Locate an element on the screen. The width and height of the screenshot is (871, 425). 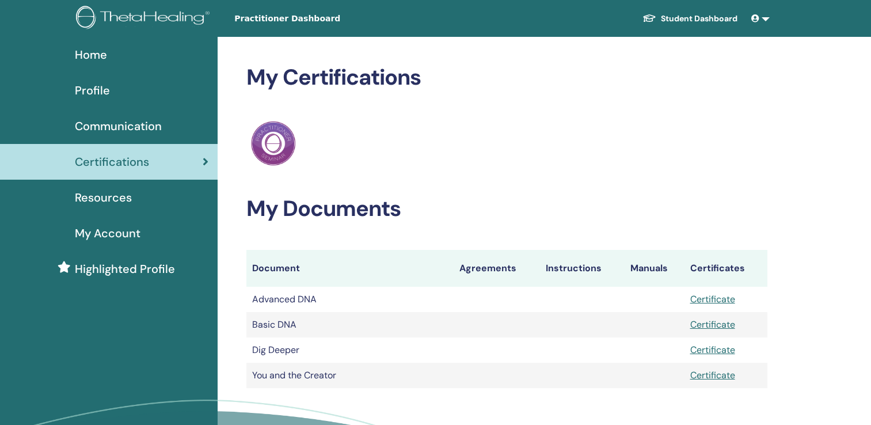
img: logo.png is located at coordinates (145, 18).